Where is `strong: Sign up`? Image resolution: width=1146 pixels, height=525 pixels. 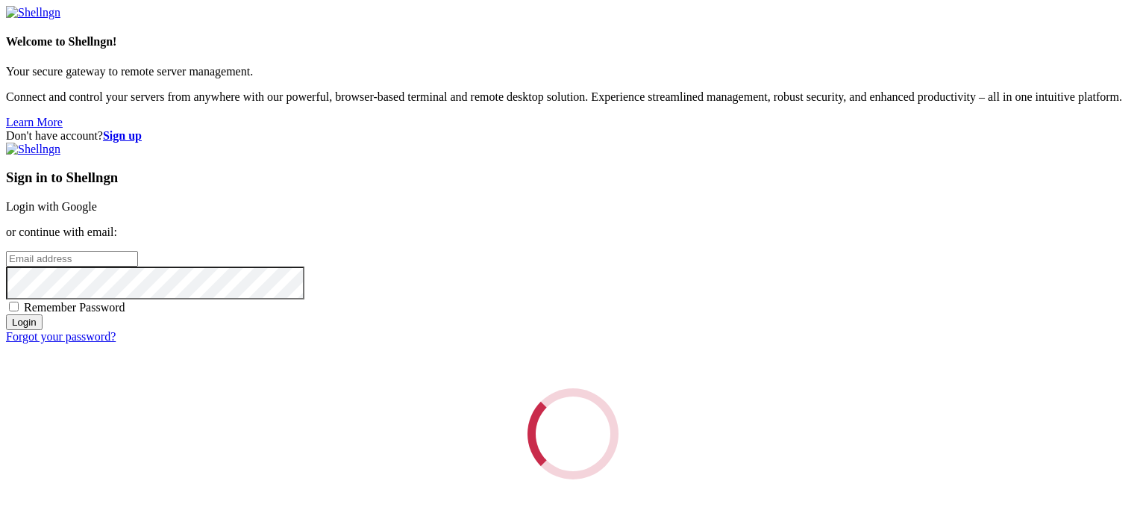 strong: Sign up is located at coordinates (122, 135).